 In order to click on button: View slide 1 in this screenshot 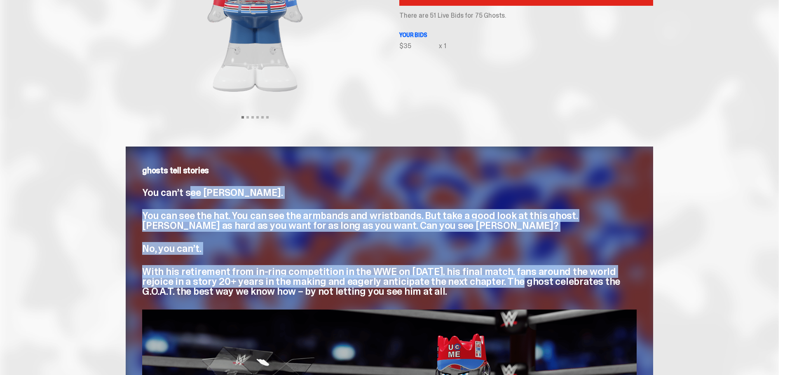, I will do `click(243, 117)`.